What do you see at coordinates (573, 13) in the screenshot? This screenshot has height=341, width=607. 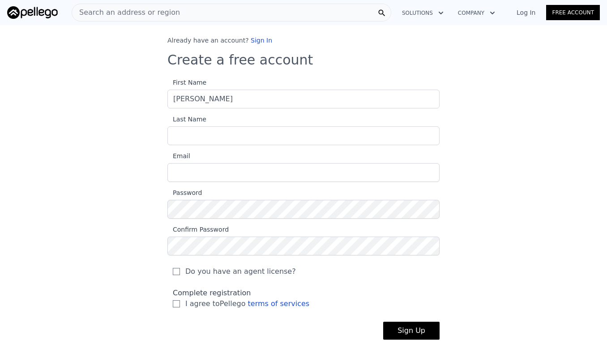 I see `a: Free Account` at bounding box center [573, 13].